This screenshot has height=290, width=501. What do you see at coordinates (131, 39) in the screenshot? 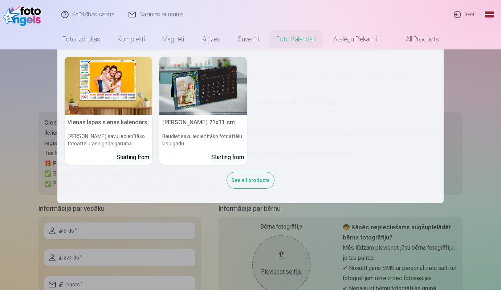
I see `a: Komplekti` at bounding box center [131, 39].